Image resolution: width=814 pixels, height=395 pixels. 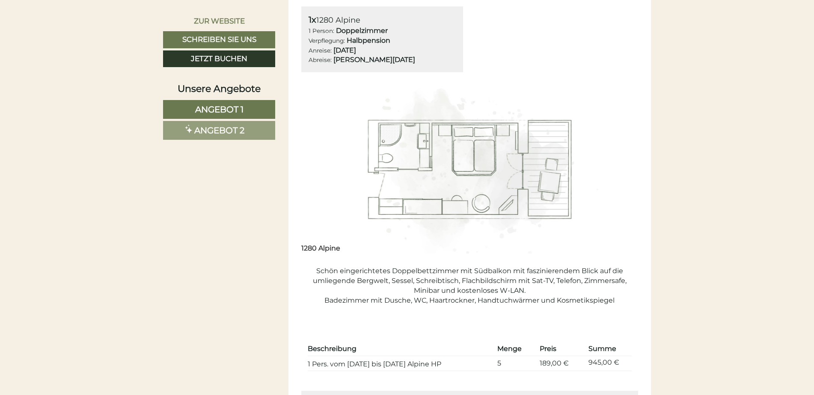 What do you see at coordinates (320, 60) in the screenshot?
I see `small: Abreise:` at bounding box center [320, 60].